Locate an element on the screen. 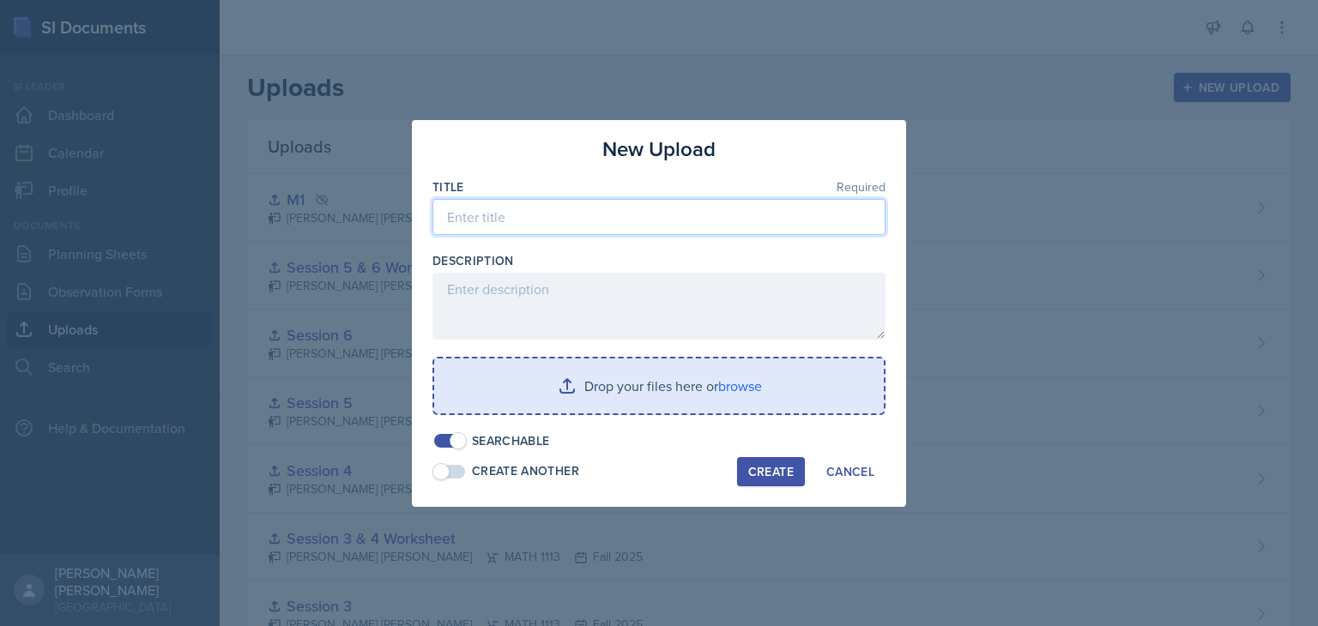 This screenshot has width=1318, height=626. span: Required is located at coordinates (861, 187).